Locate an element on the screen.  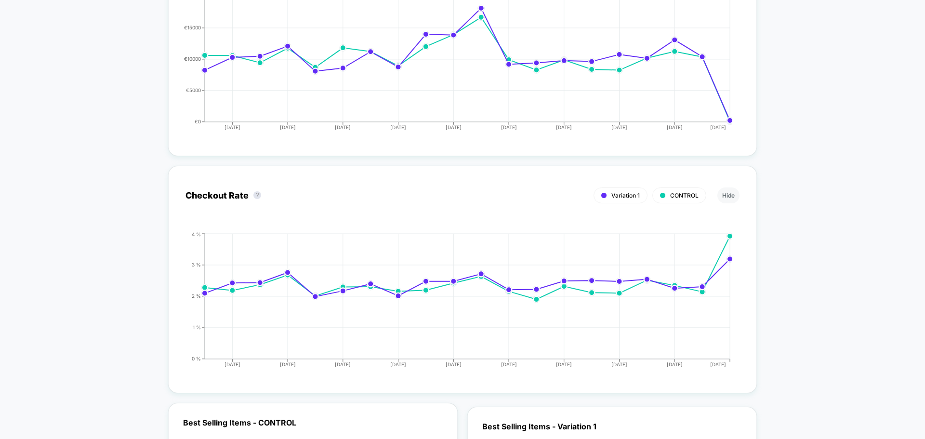
span: Variation 1 is located at coordinates (625, 195).